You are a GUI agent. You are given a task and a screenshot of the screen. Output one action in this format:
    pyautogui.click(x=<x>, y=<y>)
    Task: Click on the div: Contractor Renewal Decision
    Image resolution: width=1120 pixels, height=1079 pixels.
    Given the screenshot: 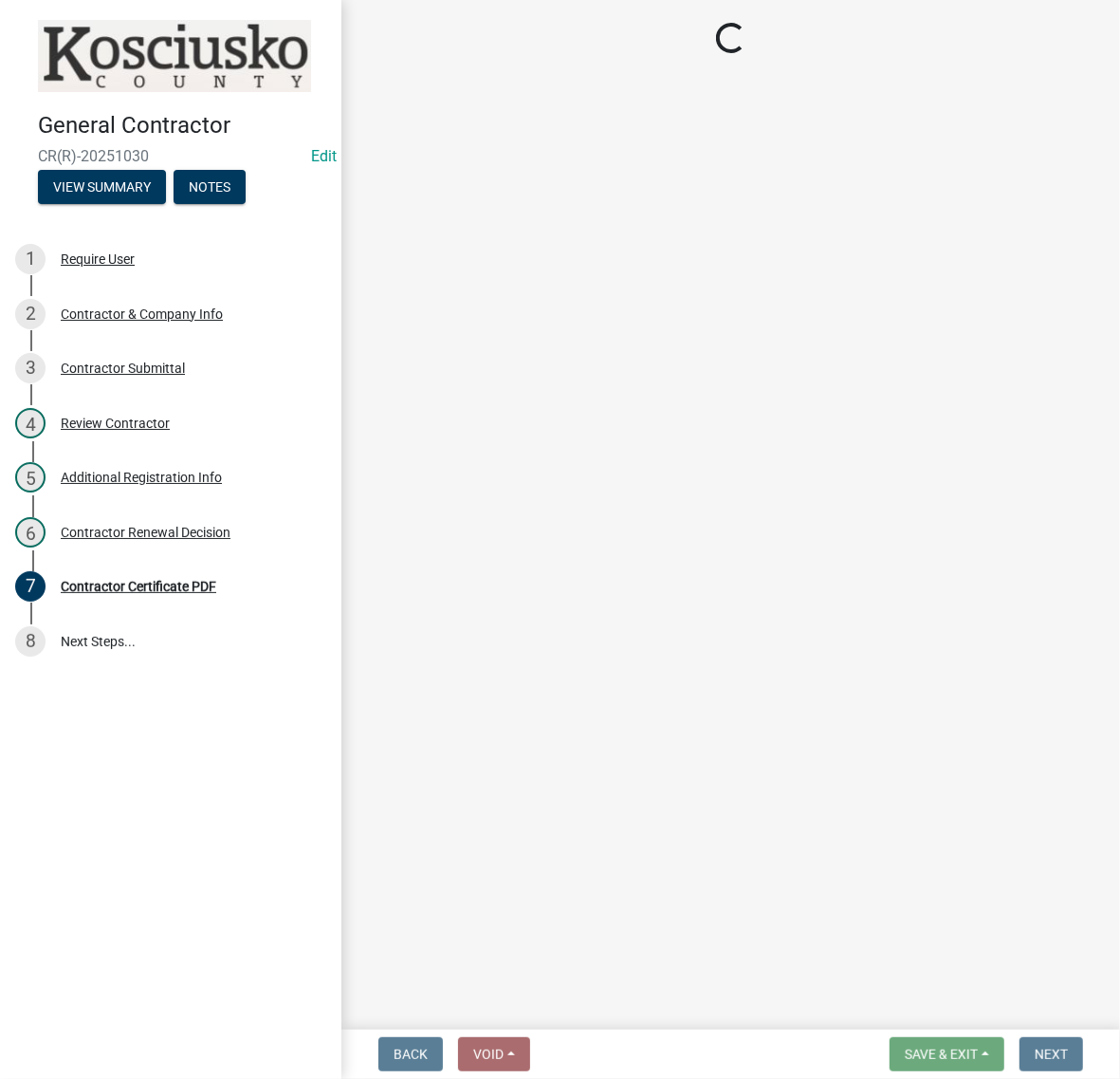 What is the action you would take?
    pyautogui.click(x=145, y=532)
    